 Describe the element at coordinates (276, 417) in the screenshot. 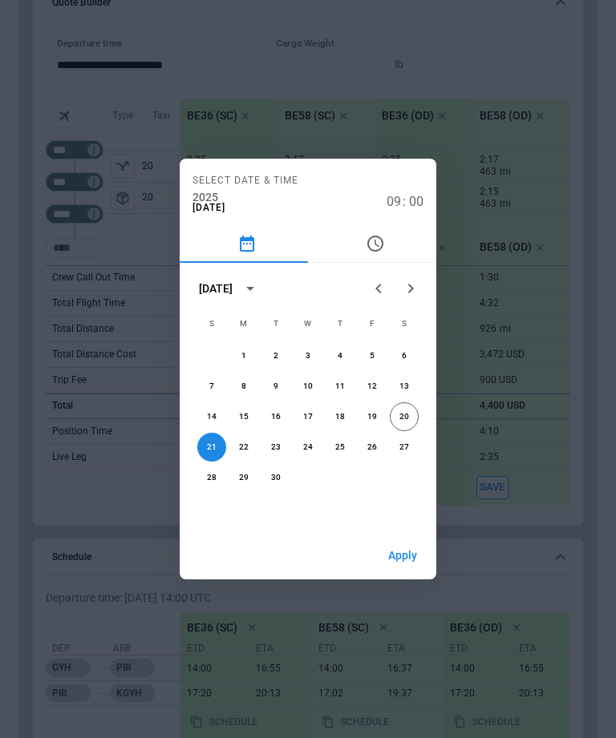

I see `button: 16` at that location.